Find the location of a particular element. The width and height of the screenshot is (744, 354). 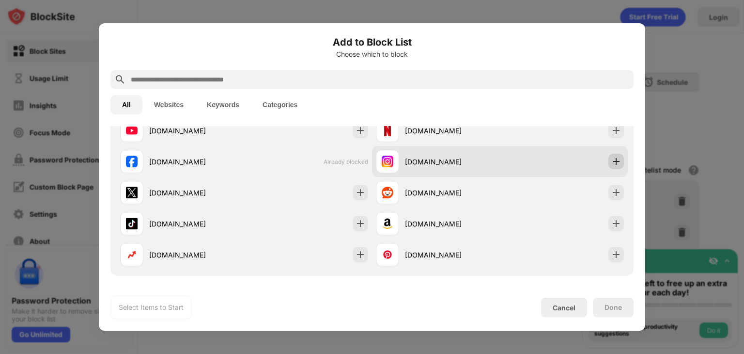

button: All is located at coordinates (126, 105).